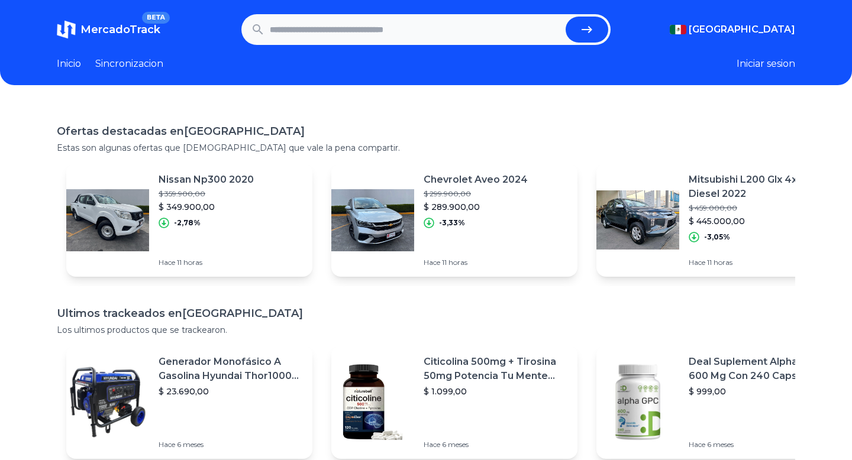 This screenshot has width=852, height=460. I want to click on p: Chevrolet Aveo 2024, so click(476, 180).